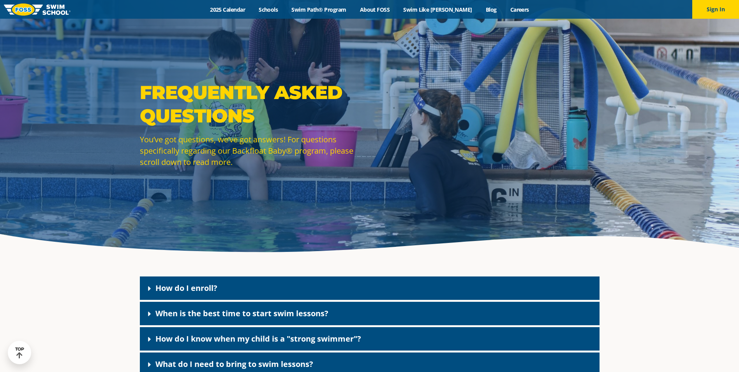  I want to click on div: How do I know when my child is a "strong swimmer"?, so click(370, 338).